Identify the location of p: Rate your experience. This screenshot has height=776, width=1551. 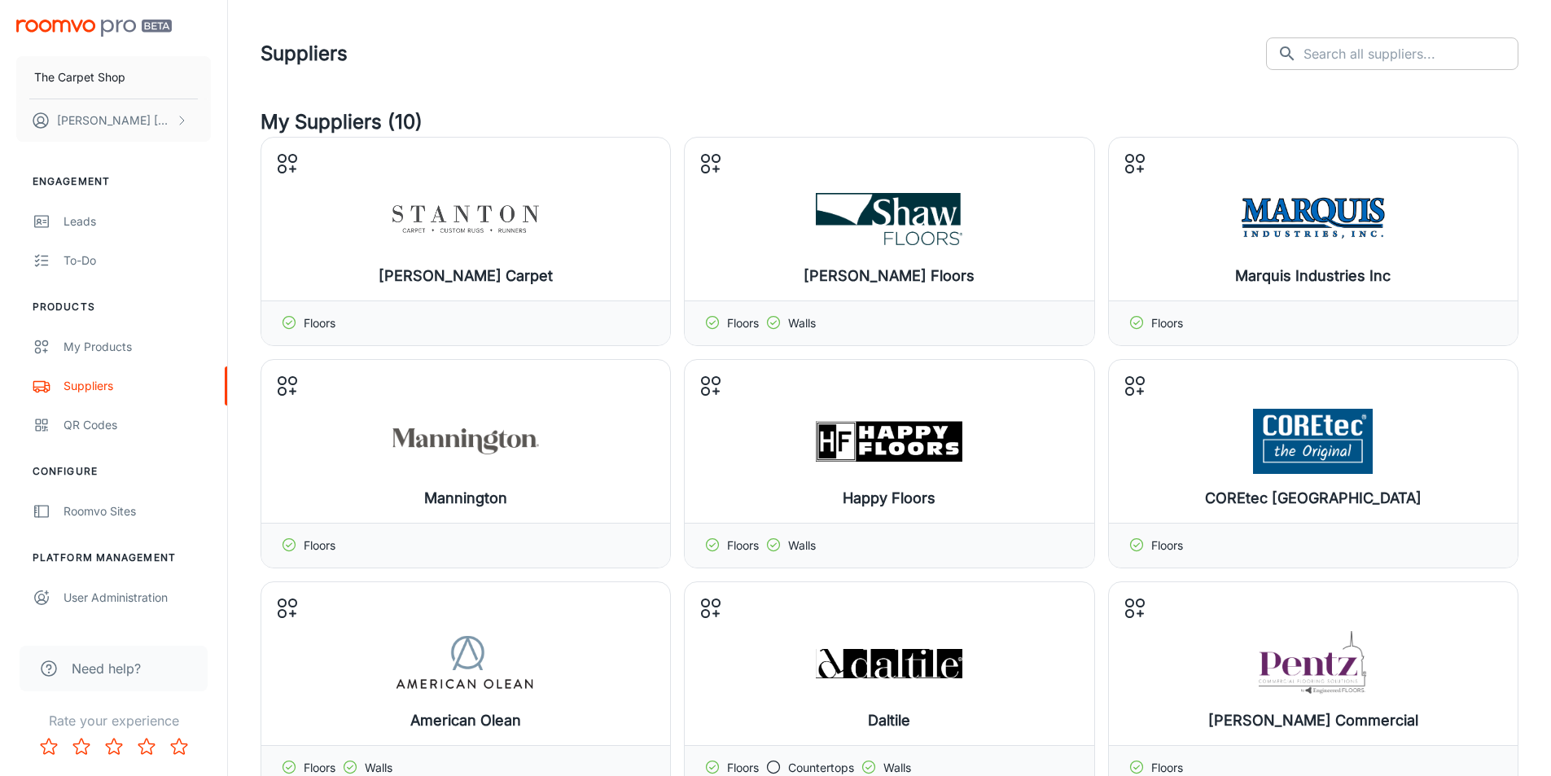
(113, 721).